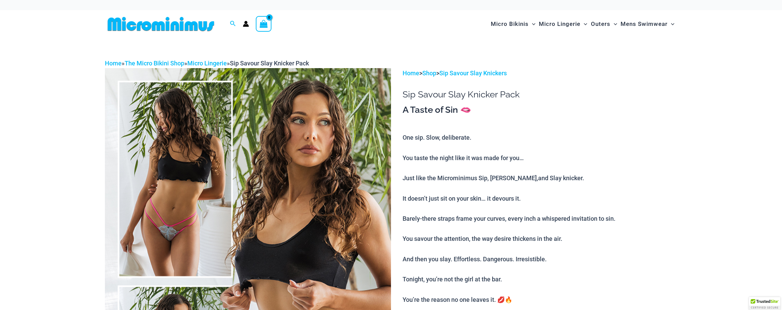 This screenshot has width=782, height=310. What do you see at coordinates (264, 24) in the screenshot?
I see `a: View Shopping Cart, empty` at bounding box center [264, 24].